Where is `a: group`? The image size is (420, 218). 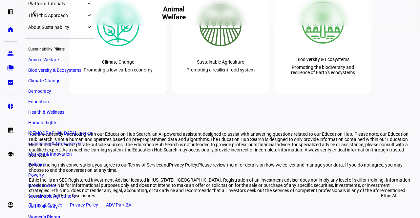 a: group is located at coordinates (11, 53).